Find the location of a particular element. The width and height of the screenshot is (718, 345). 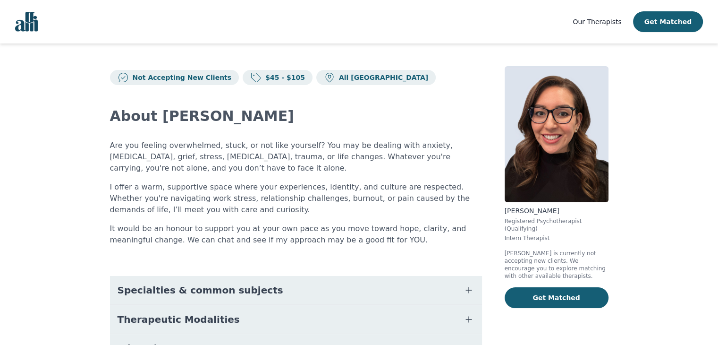

span: Specialties & common subjects is located at coordinates (200, 290).